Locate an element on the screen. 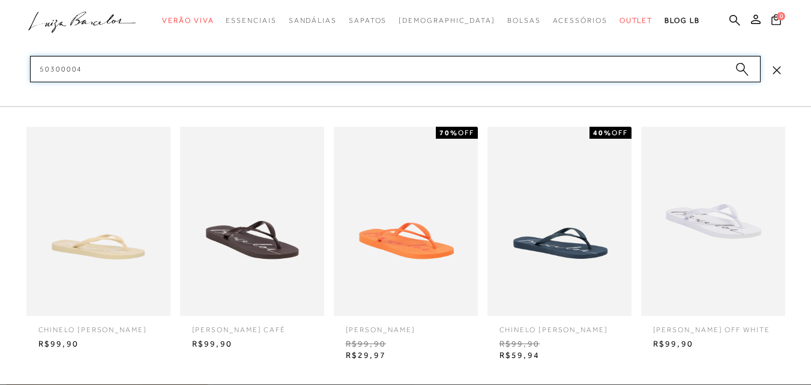 This screenshot has width=811, height=385. span: Essenciais is located at coordinates (251, 20).